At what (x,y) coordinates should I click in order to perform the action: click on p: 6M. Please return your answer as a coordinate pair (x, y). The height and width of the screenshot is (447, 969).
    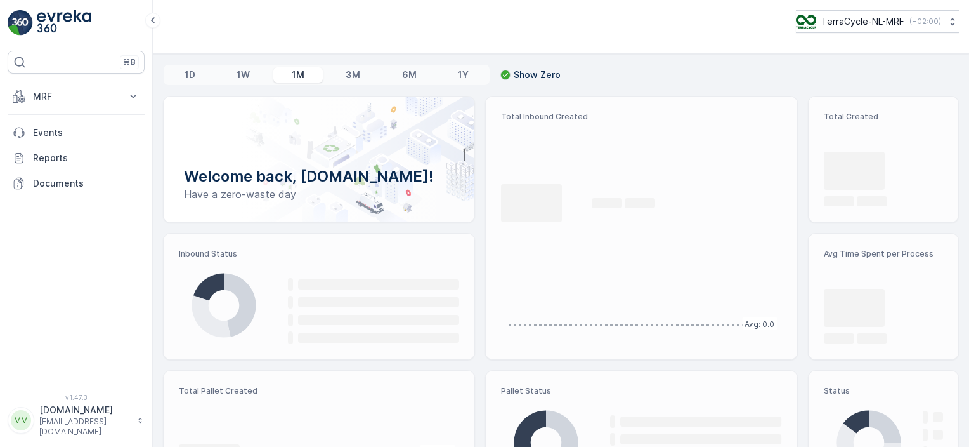
    Looking at the image, I should click on (409, 75).